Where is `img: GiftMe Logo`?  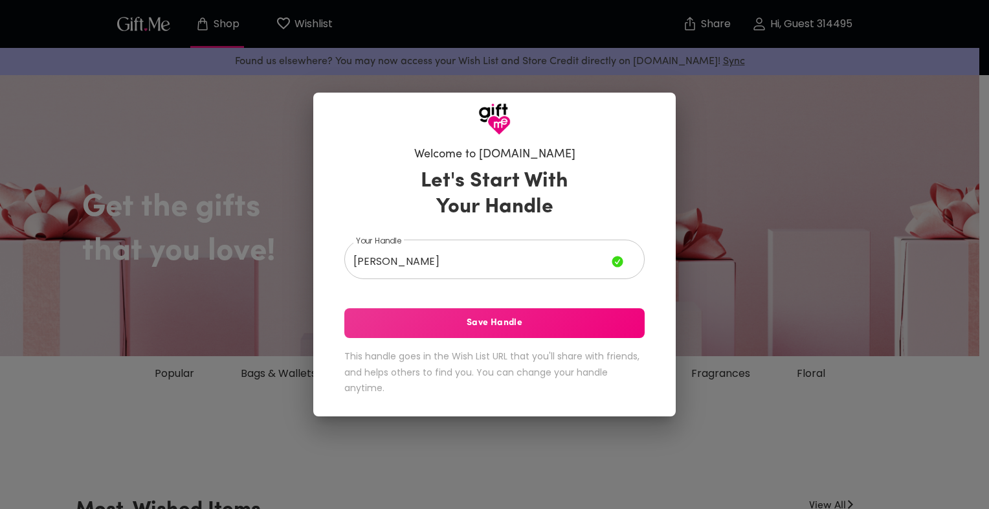 img: GiftMe Logo is located at coordinates (495, 119).